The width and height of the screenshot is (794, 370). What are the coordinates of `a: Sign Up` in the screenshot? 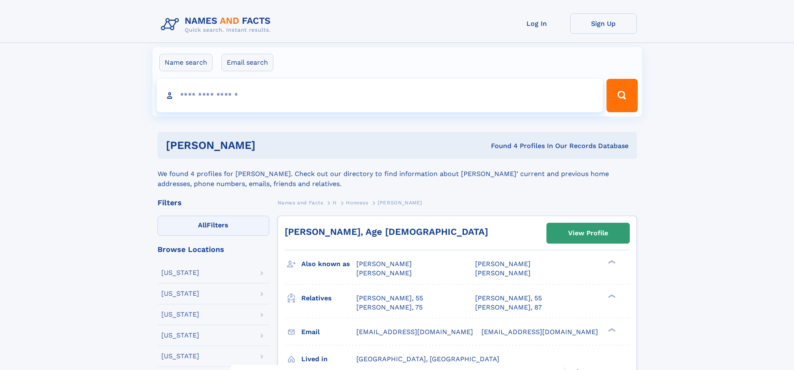 It's located at (604, 23).